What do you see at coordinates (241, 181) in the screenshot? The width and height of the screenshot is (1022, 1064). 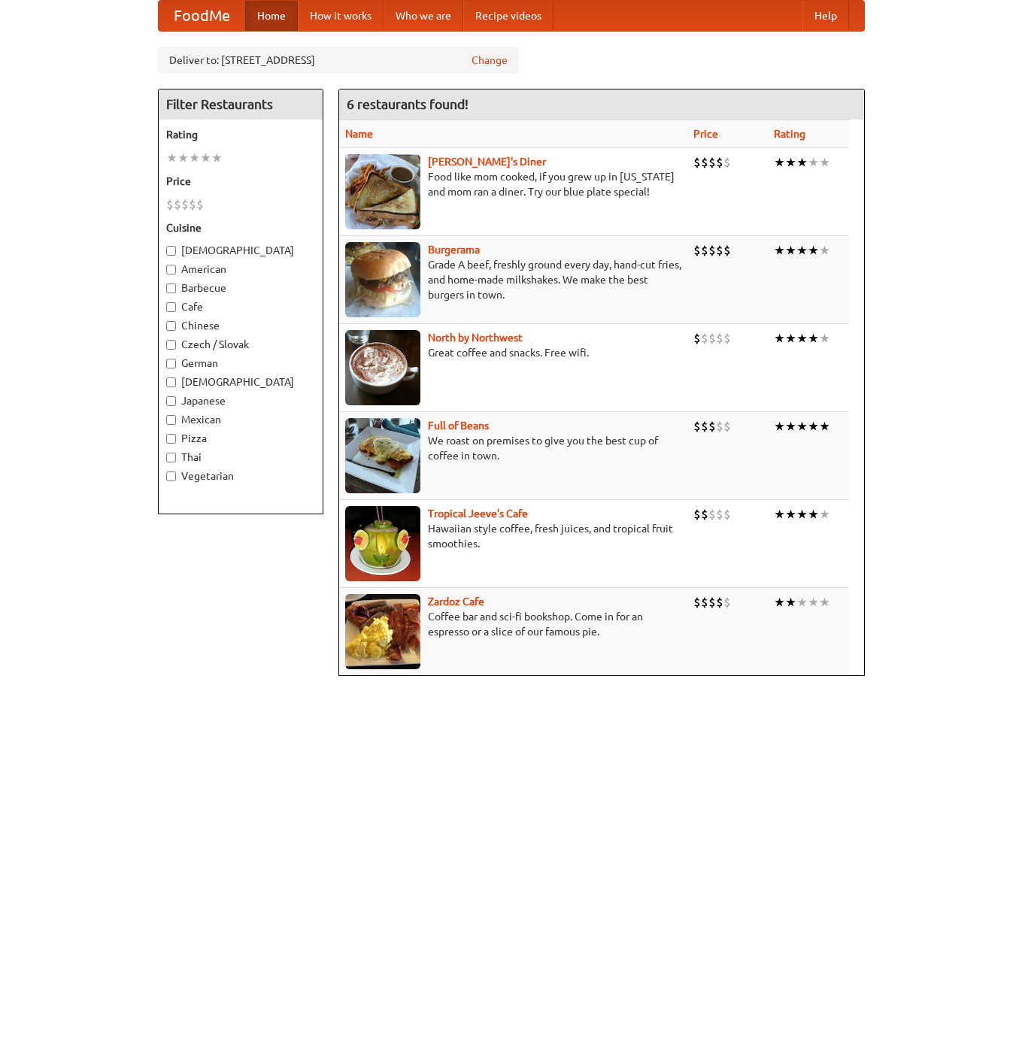 I see `h5: Price` at bounding box center [241, 181].